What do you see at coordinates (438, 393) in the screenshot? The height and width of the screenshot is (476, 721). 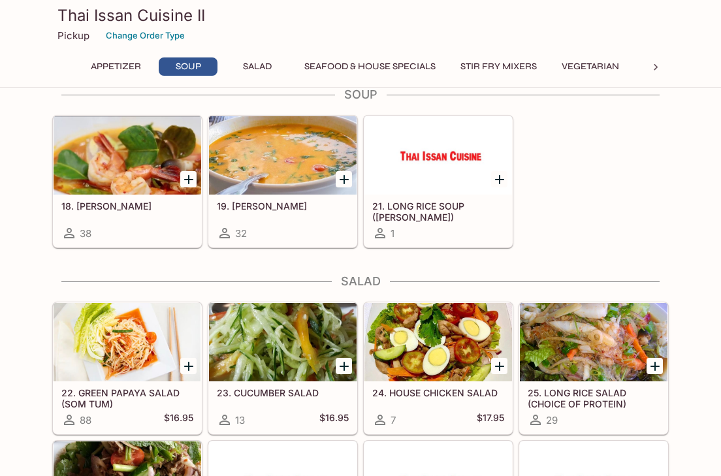 I see `h5: 24. HOUSE CHICKEN SALAD` at bounding box center [438, 393].